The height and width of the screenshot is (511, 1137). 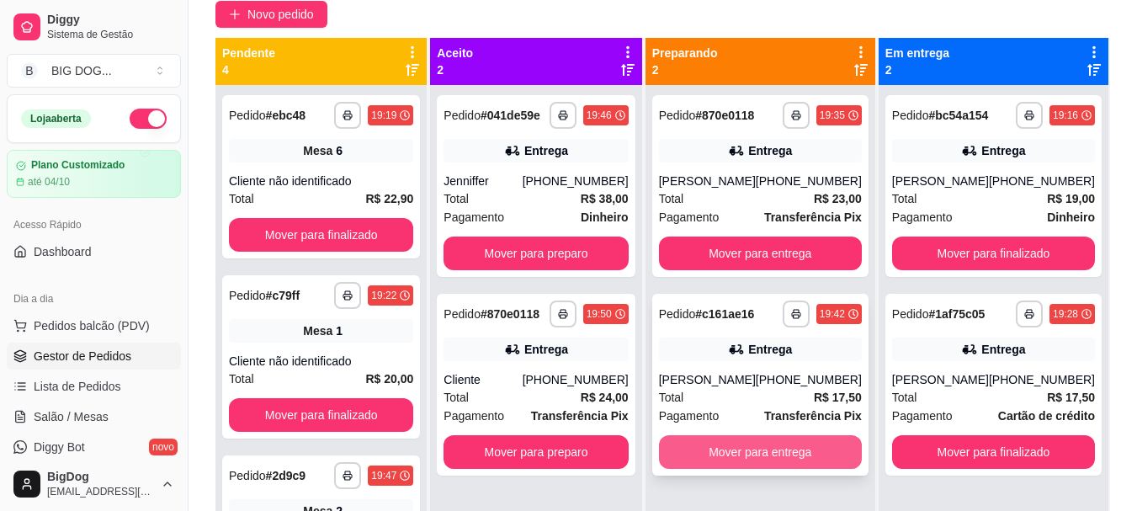 What do you see at coordinates (390, 199) in the screenshot?
I see `strong: R$ 22,90` at bounding box center [390, 199].